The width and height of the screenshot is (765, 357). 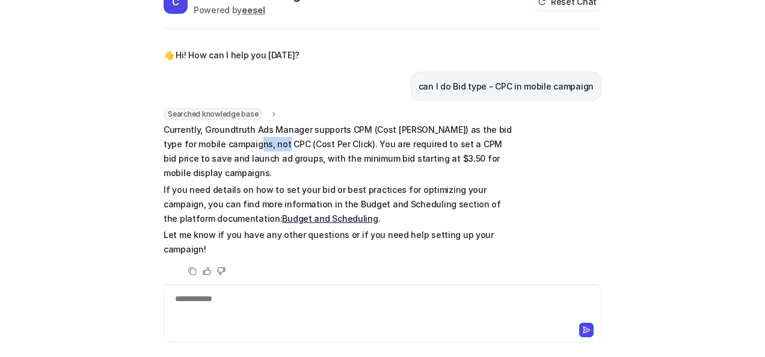 What do you see at coordinates (251, 10) in the screenshot?
I see `div: Powered by` at bounding box center [251, 10].